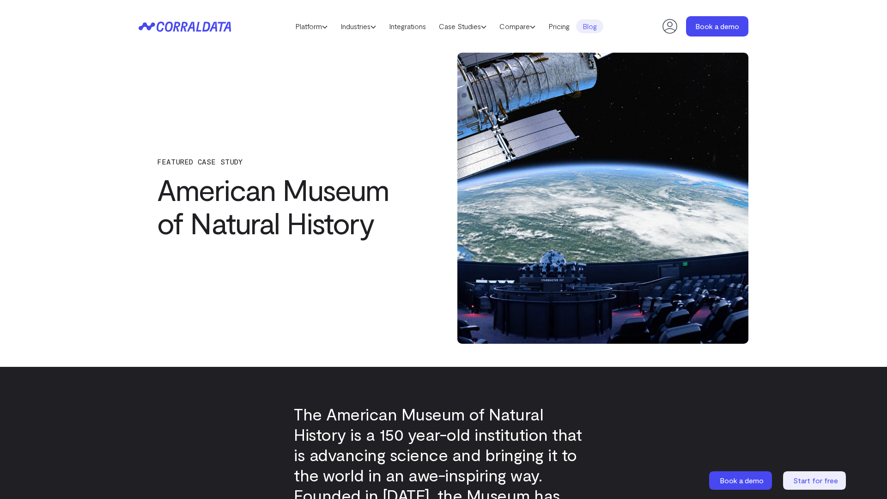 This screenshot has height=499, width=887. What do you see at coordinates (517, 26) in the screenshot?
I see `a: Compare` at bounding box center [517, 26].